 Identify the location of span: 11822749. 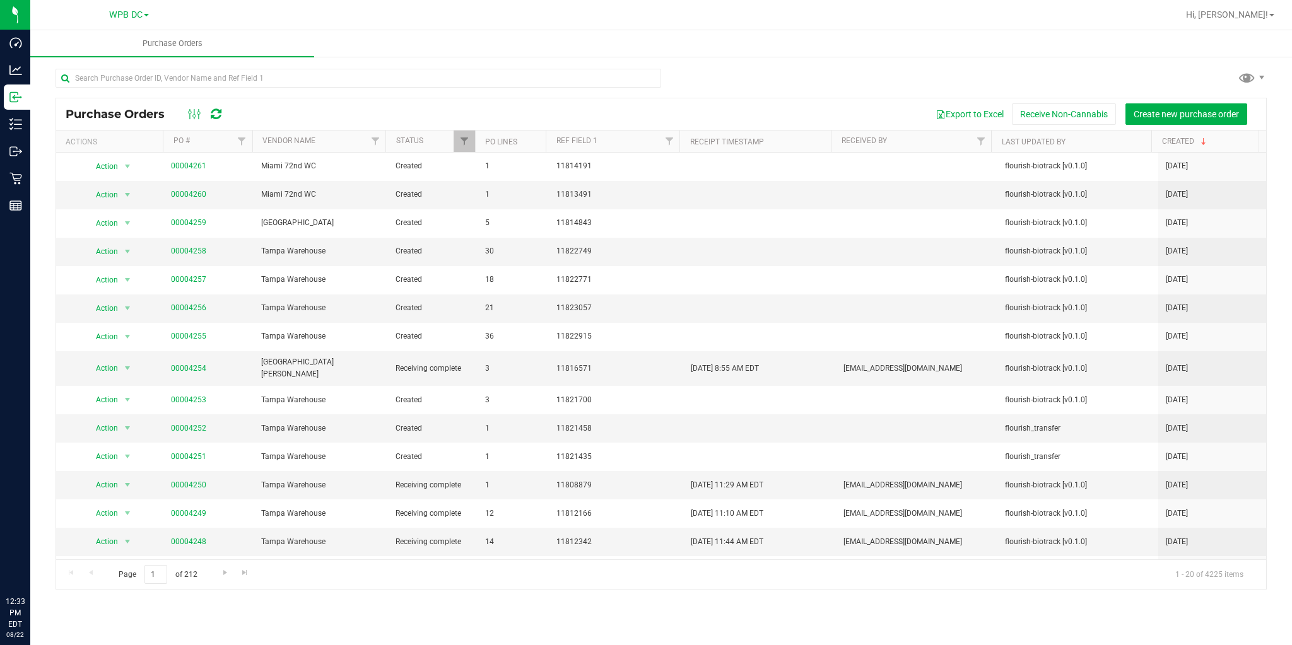
(616, 251).